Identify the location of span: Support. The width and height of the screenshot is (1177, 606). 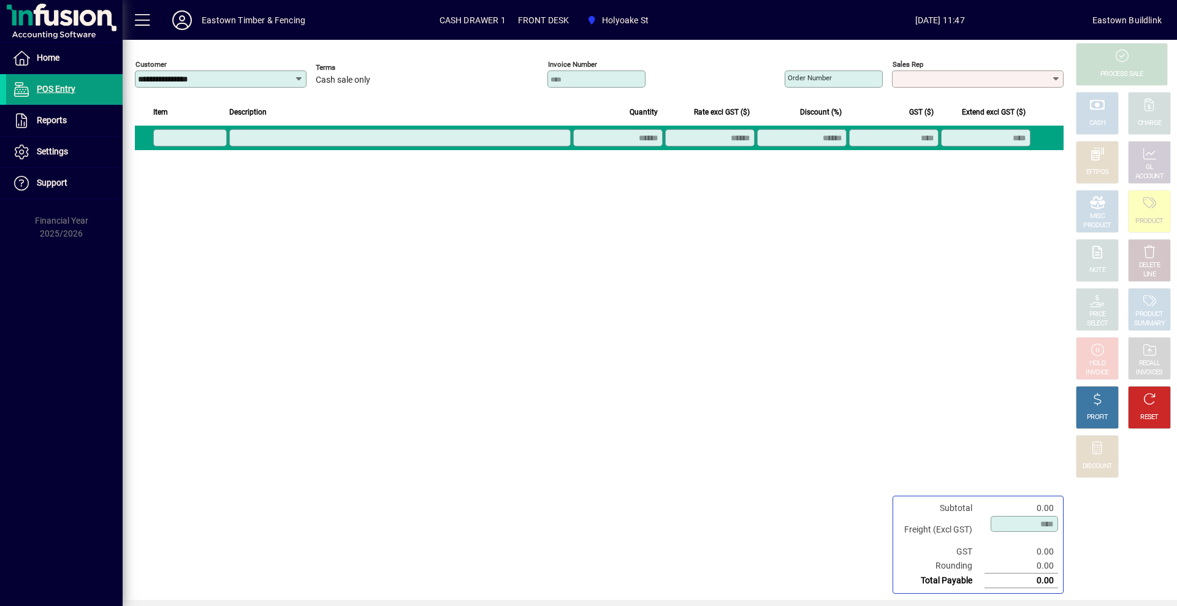
(52, 183).